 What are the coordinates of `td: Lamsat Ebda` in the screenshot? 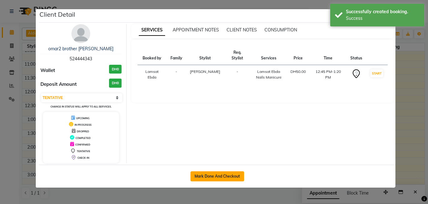 It's located at (152, 74).